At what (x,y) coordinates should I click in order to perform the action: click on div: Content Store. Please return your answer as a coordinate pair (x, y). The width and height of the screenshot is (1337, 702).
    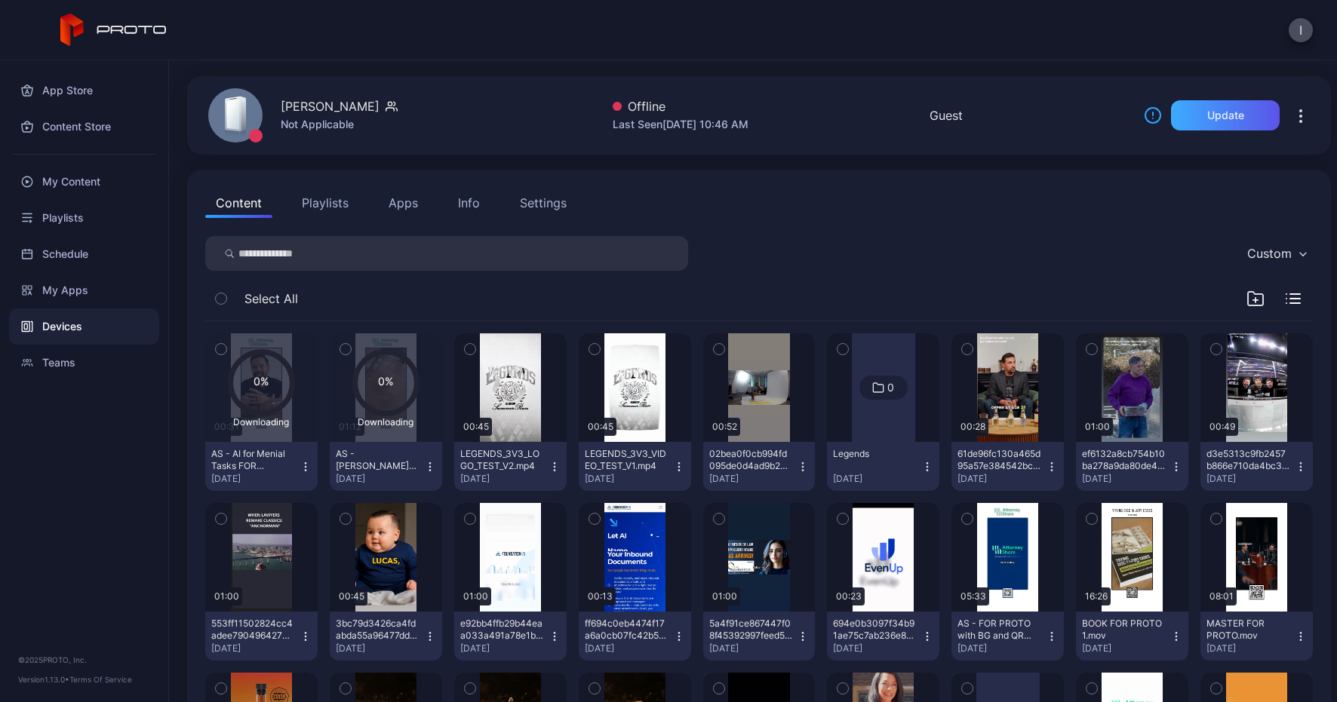
    Looking at the image, I should click on (84, 127).